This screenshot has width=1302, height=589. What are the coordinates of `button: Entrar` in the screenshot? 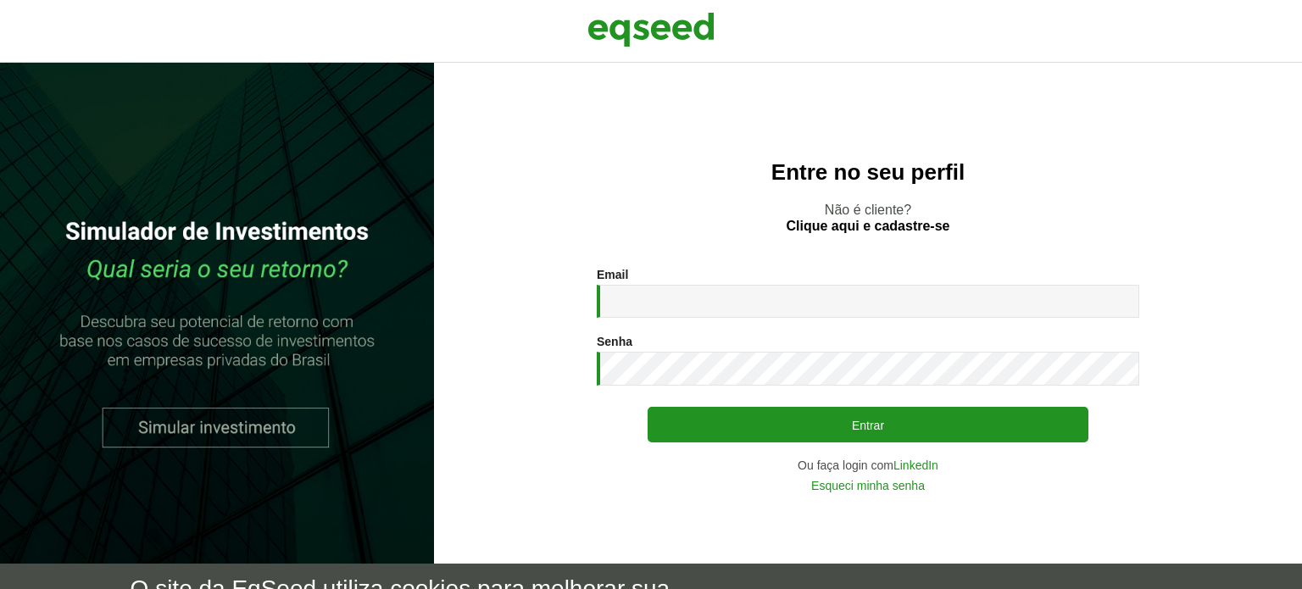 It's located at (868, 425).